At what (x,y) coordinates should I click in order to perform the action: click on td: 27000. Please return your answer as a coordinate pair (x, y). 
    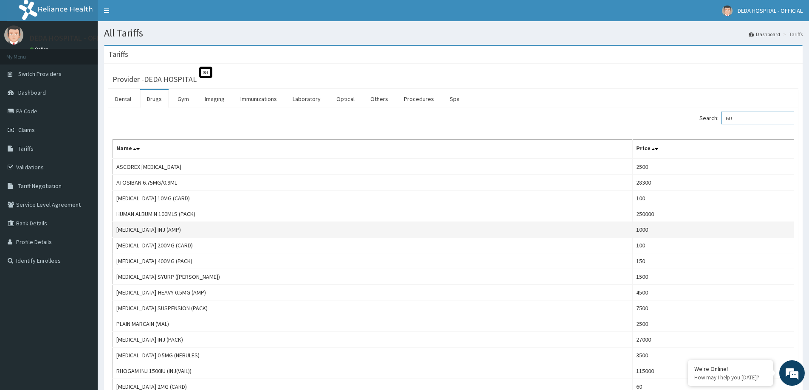
    Looking at the image, I should click on (714, 340).